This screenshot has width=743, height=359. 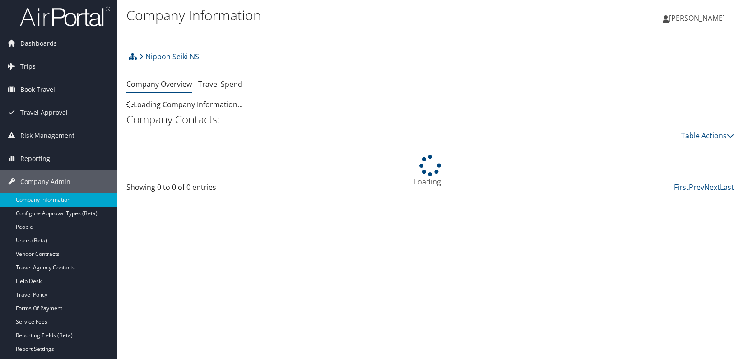 What do you see at coordinates (38, 43) in the screenshot?
I see `span: Dashboards` at bounding box center [38, 43].